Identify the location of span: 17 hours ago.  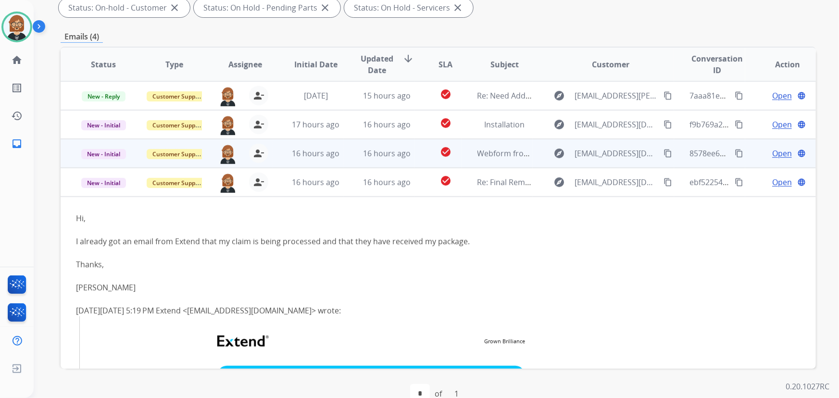
(316, 125).